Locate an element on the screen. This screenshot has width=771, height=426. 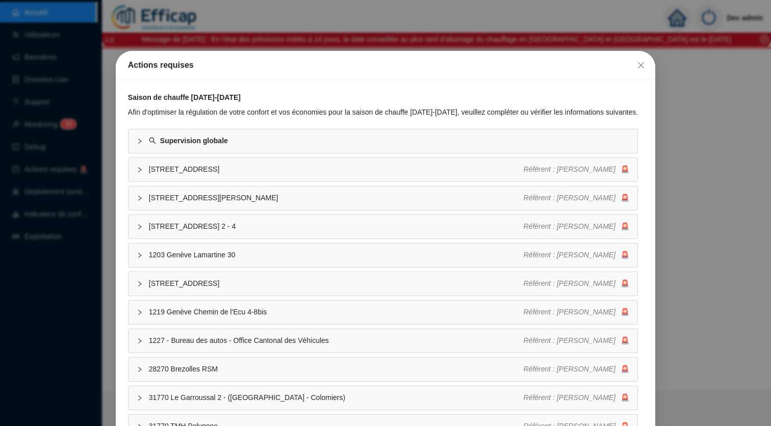
strong: Supervision globale is located at coordinates (194, 141).